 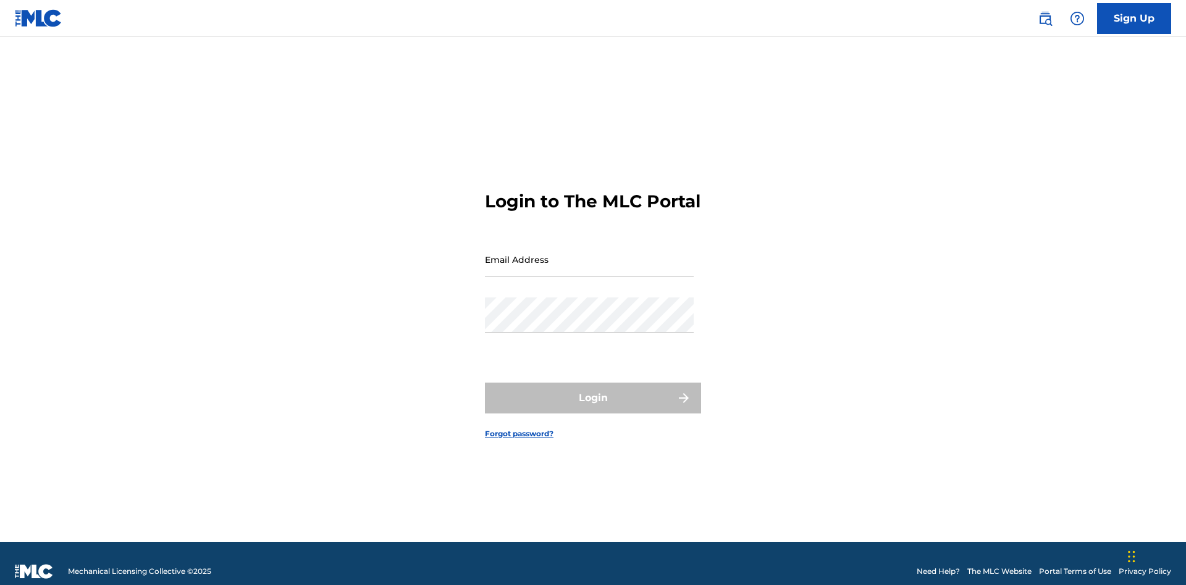 I want to click on div: Help, so click(x=1077, y=19).